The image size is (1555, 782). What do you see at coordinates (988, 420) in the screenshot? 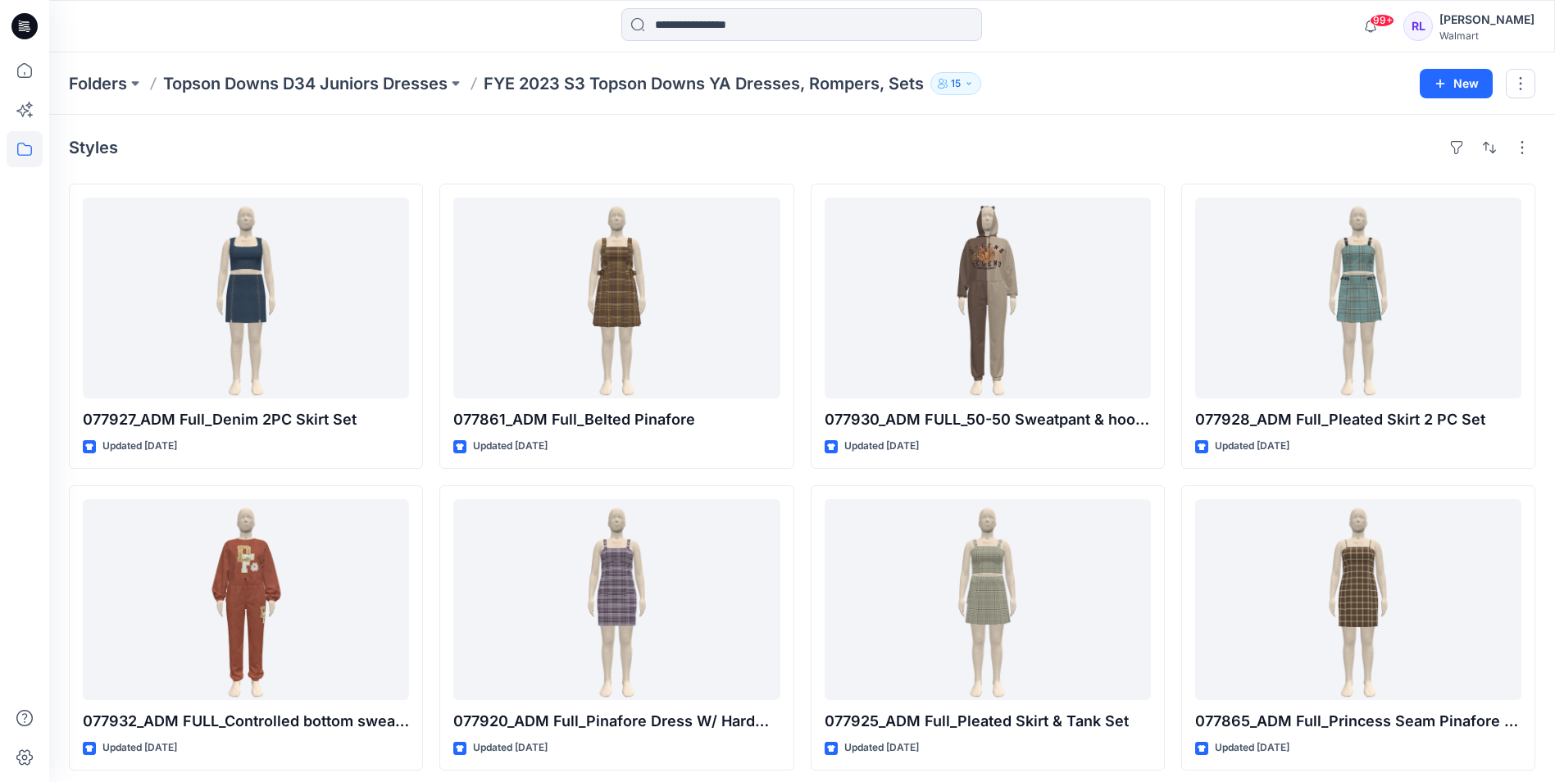
I see `p: 077930_ADM FULL_50-50 Sweatpant & hoodie set` at bounding box center [988, 420].